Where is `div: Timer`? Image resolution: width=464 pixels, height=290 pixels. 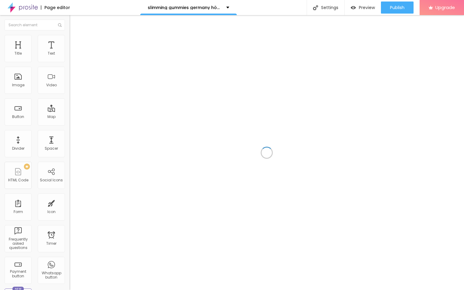 div: Timer is located at coordinates (51, 244).